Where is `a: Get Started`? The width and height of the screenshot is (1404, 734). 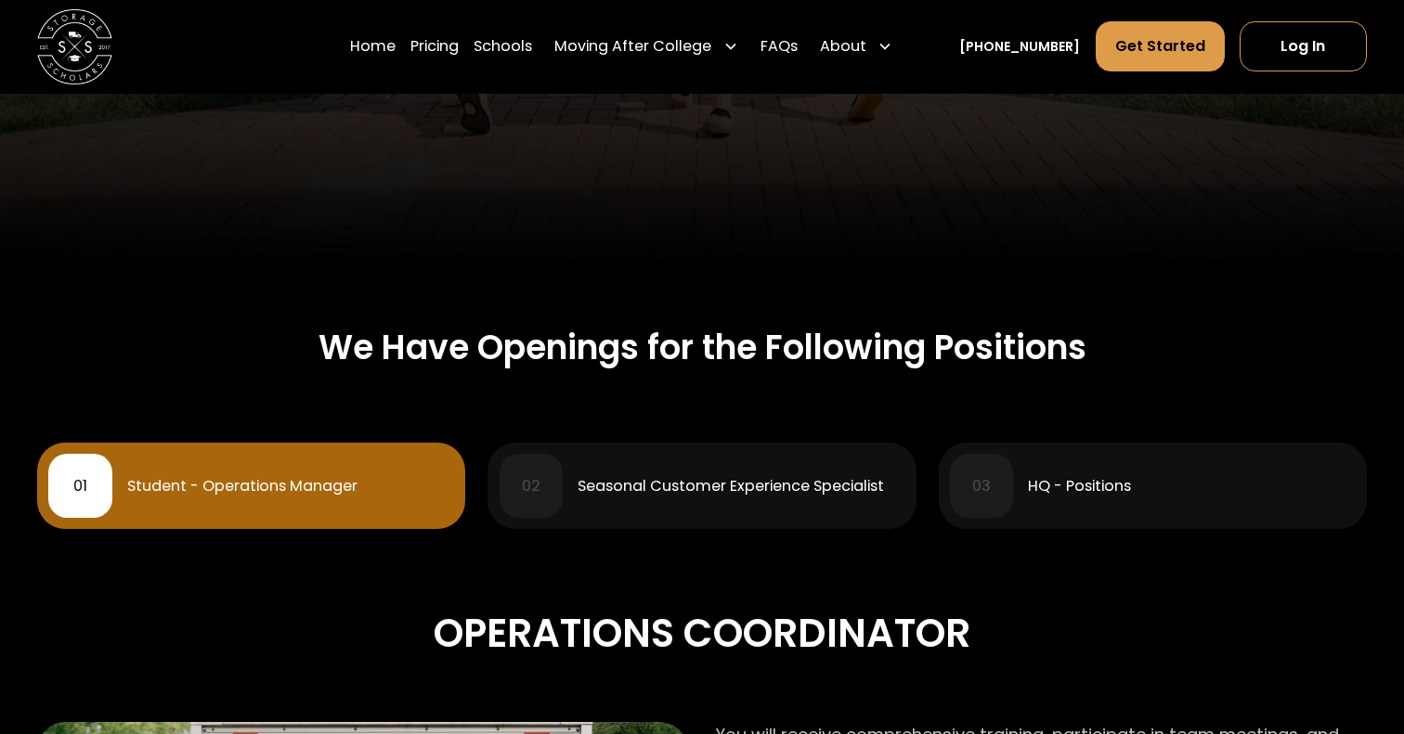 a: Get Started is located at coordinates (1160, 46).